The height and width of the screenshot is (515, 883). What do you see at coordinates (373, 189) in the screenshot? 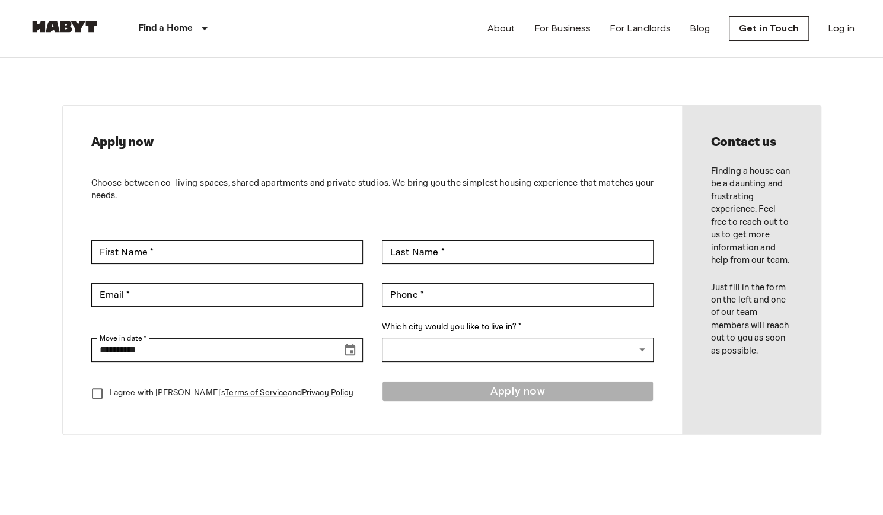
I see `p: Choose between co-living spaces, shared apartments and private studios. We bring you the simplest...` at bounding box center [373, 189].